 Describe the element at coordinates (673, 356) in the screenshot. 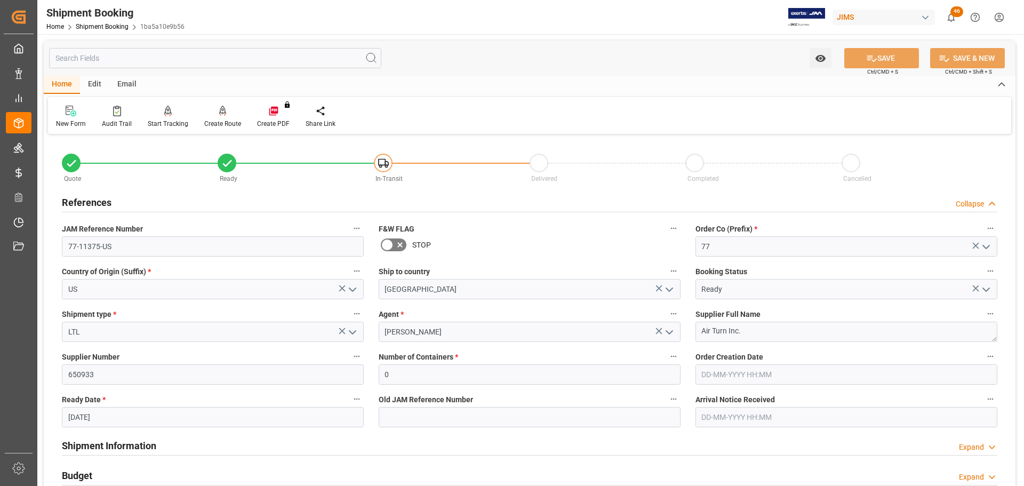

I see `button: Number of Containers *` at that location.